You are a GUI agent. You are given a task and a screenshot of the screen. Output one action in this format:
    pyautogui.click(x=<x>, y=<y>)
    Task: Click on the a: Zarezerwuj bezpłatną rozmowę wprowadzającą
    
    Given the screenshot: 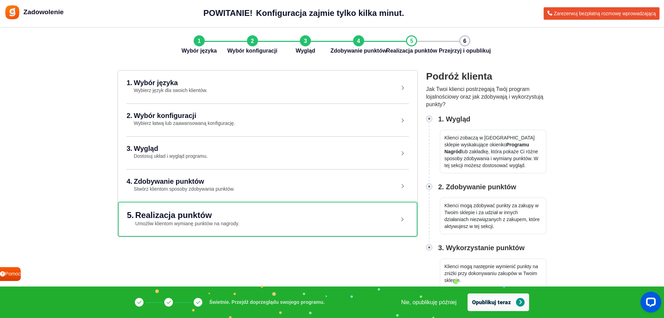 What is the action you would take?
    pyautogui.click(x=602, y=13)
    